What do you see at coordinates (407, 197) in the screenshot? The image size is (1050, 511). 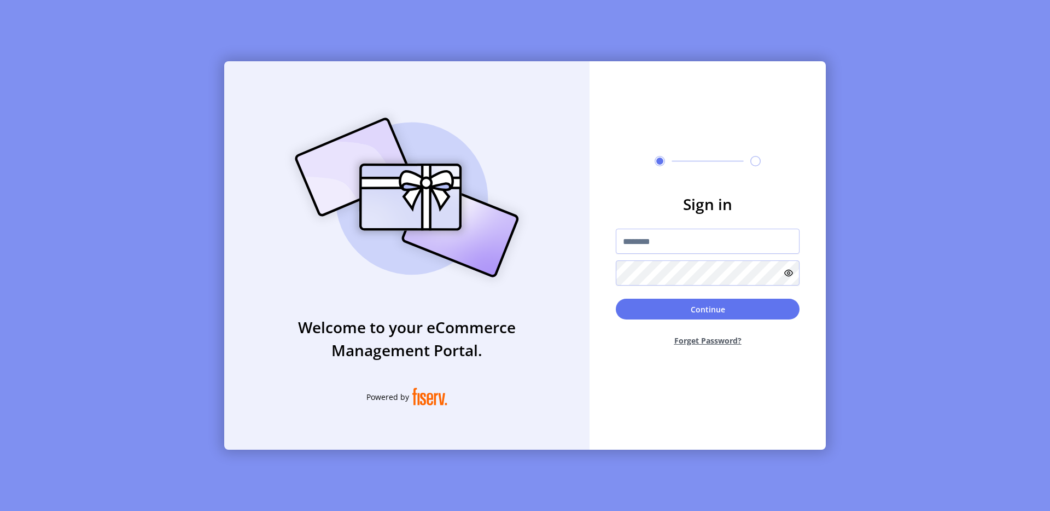 I see `img: card_Illustration.svg` at bounding box center [407, 197].